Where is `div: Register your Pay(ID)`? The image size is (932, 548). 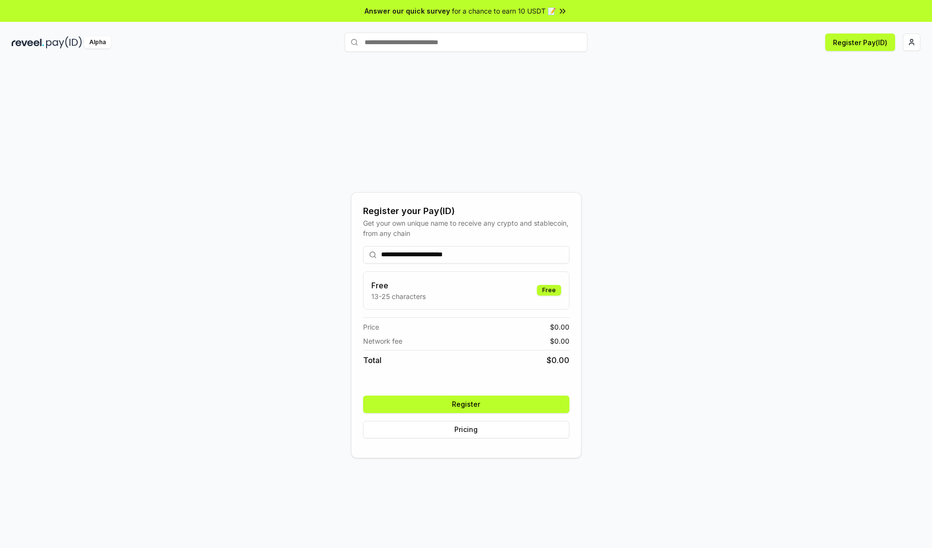
div: Register your Pay(ID) is located at coordinates (466, 211).